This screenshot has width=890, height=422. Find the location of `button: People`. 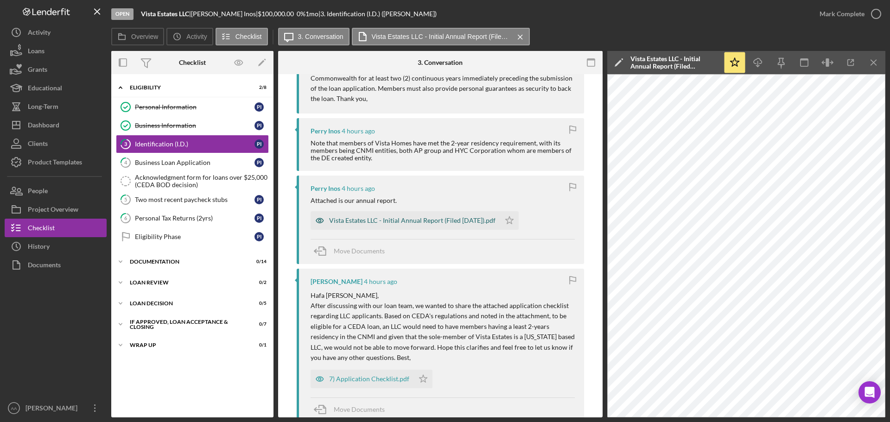

button: People is located at coordinates (56, 191).